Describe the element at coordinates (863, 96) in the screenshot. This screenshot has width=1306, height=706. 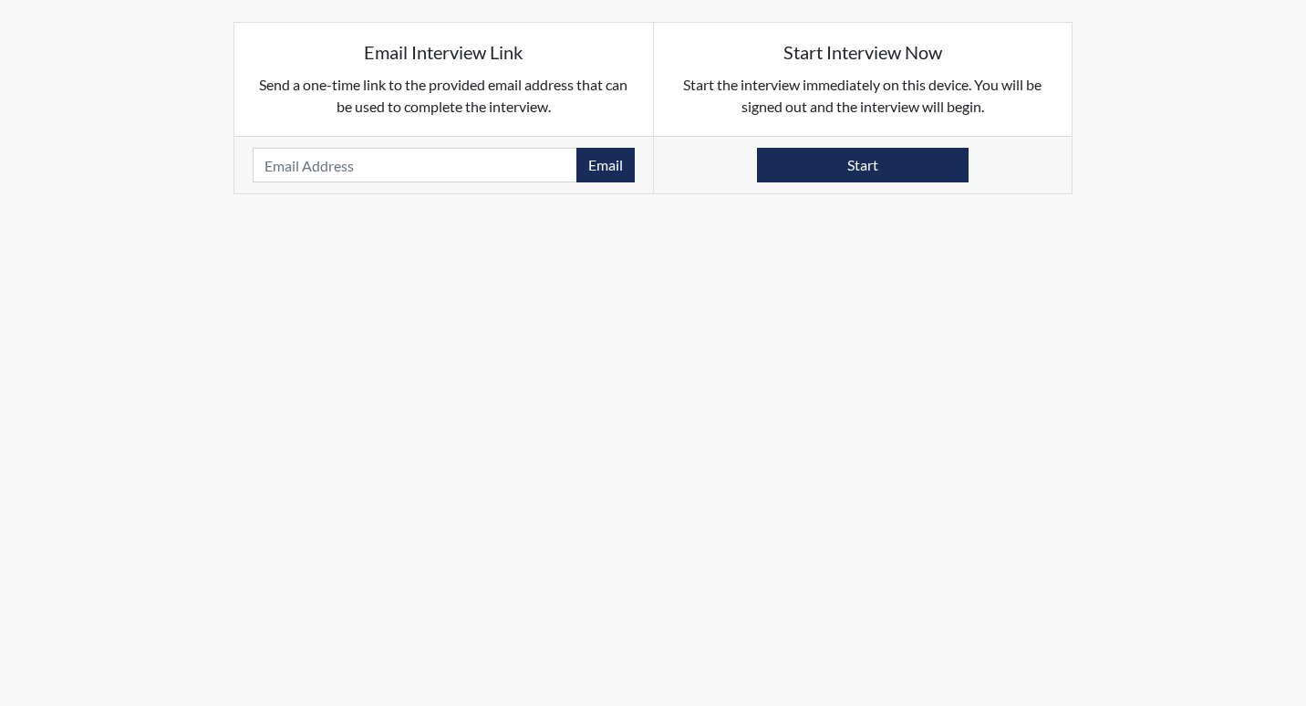
I see `p: Start the interview immediately on this device. You will be signed out and the interview will begin.` at that location.